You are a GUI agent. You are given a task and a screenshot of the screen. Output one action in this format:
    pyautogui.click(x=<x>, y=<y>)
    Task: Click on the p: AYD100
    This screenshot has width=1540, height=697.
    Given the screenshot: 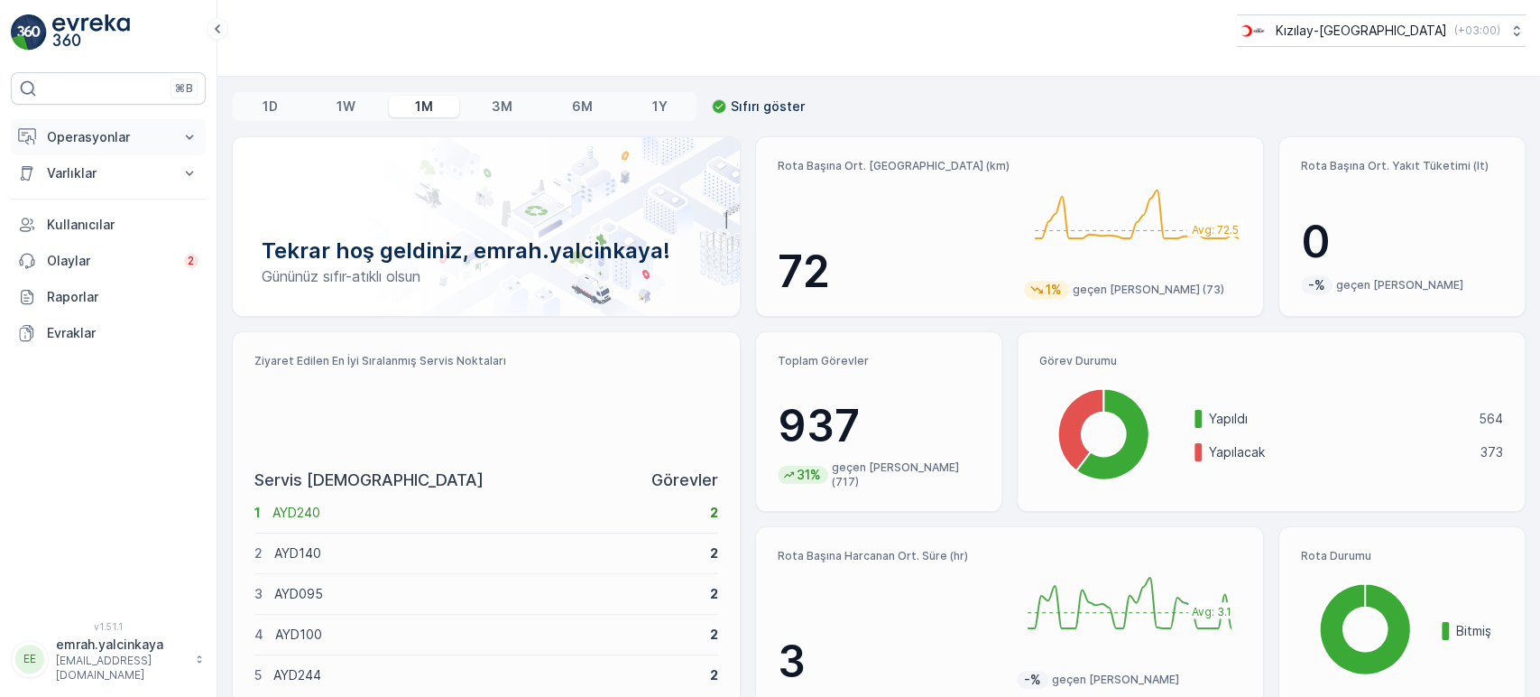 What is the action you would take?
    pyautogui.click(x=486, y=634)
    